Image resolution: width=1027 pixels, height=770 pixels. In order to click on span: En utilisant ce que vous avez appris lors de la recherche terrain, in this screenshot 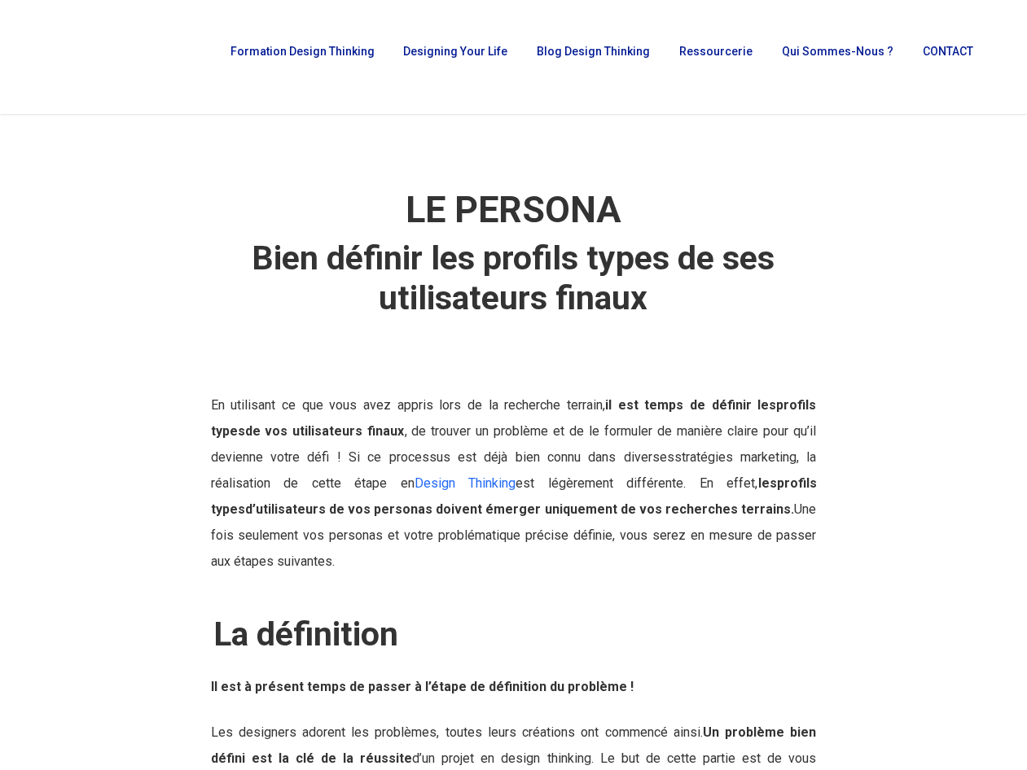, I will do `click(493, 405)`.